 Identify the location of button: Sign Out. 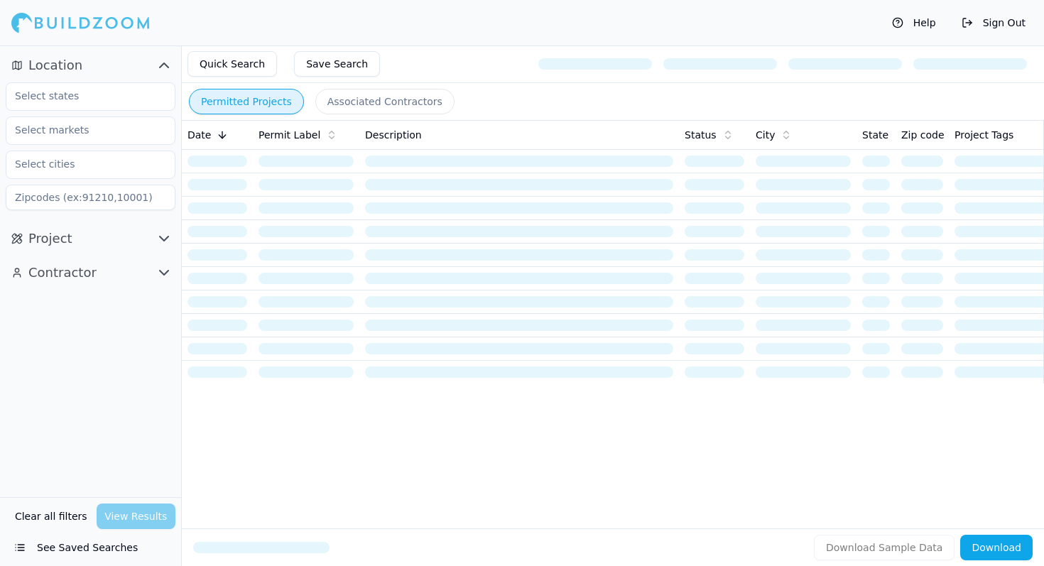
(994, 23).